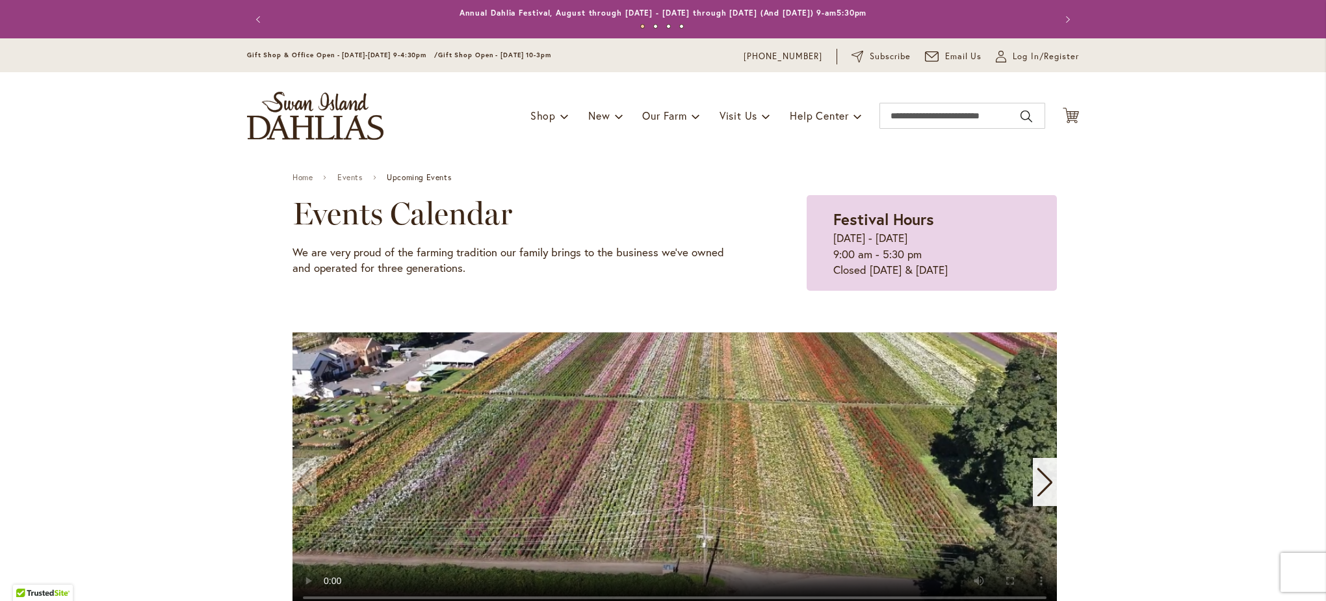 The image size is (1326, 601). What do you see at coordinates (599, 115) in the screenshot?
I see `span: New` at bounding box center [599, 115].